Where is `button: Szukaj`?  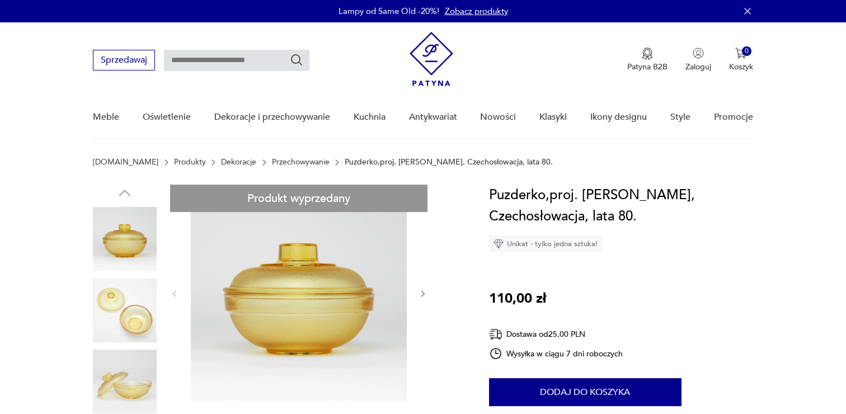
button: Szukaj is located at coordinates (297, 60).